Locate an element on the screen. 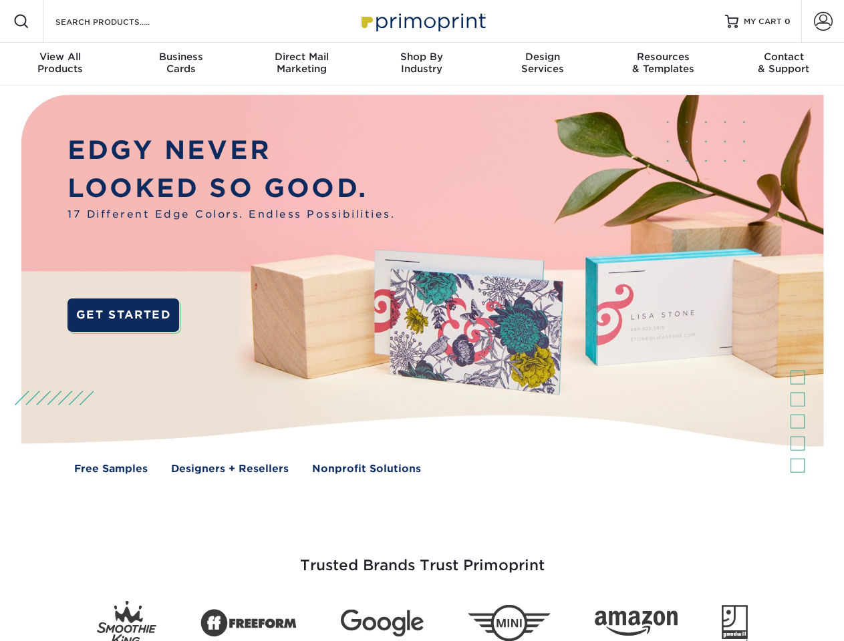  span: 0 is located at coordinates (787, 21).